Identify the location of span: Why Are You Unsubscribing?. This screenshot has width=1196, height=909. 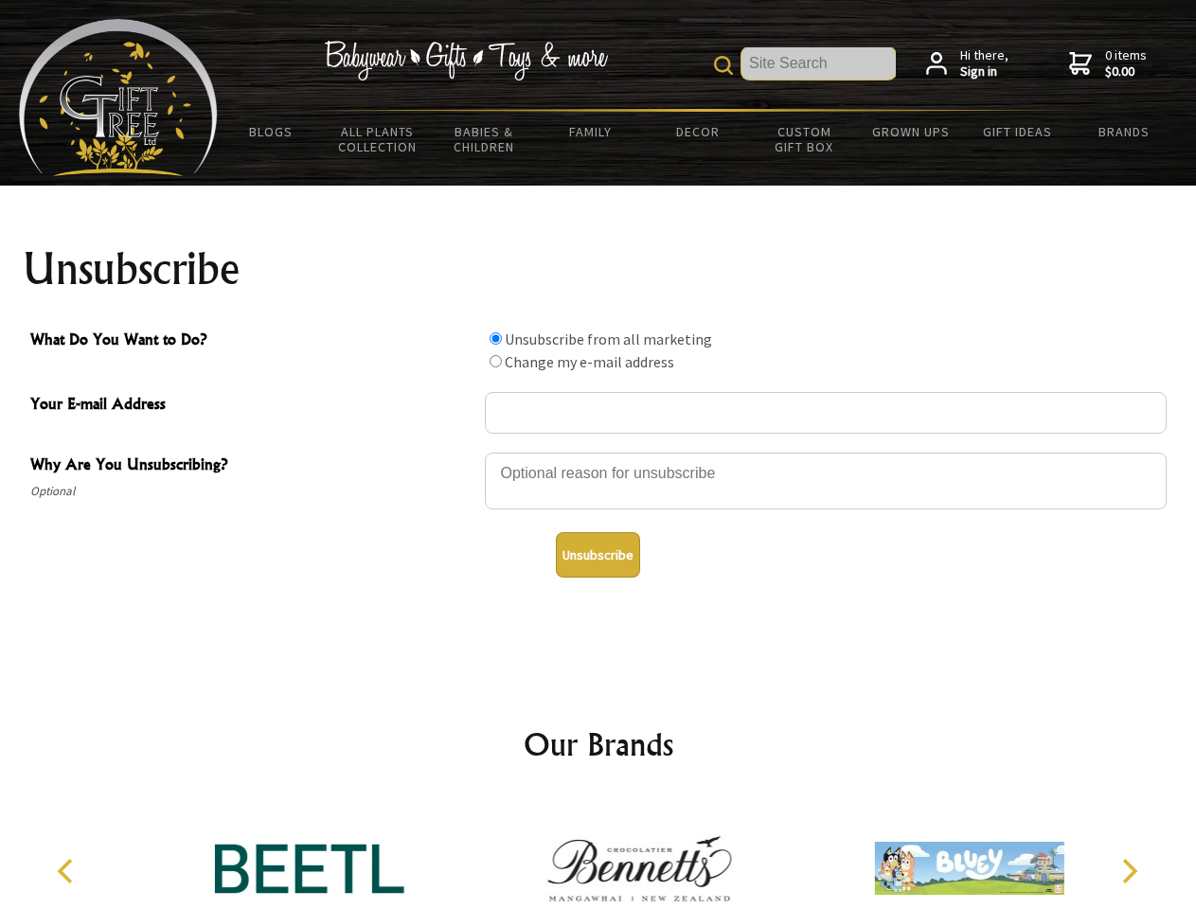
(253, 466).